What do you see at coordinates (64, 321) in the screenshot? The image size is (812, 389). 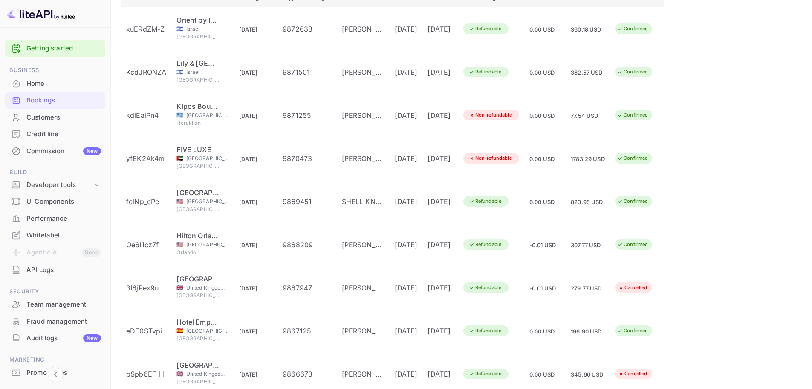 I see `div: Fraud management` at bounding box center [64, 321].